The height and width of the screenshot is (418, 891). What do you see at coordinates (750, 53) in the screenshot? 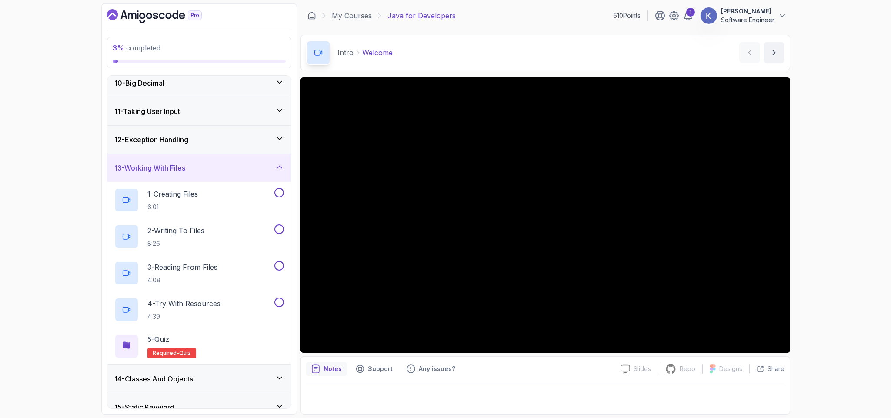
I see `button: previous content` at bounding box center [750, 53].